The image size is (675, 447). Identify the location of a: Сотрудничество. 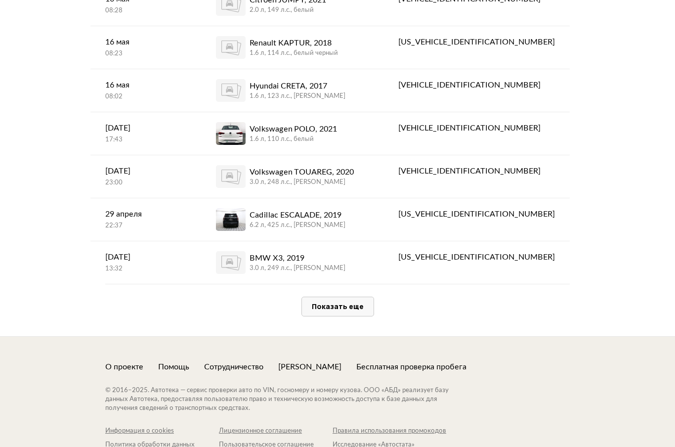
(234, 367).